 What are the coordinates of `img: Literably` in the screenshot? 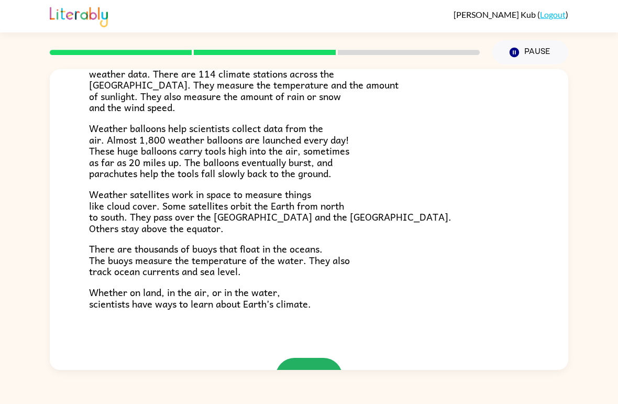 It's located at (79, 16).